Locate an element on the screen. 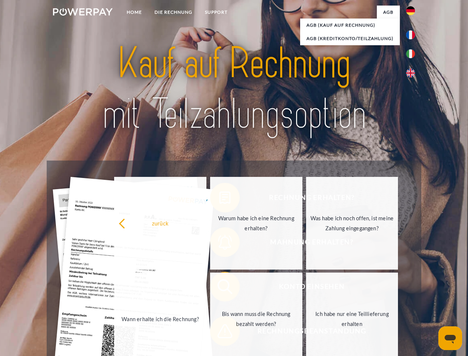 The height and width of the screenshot is (356, 468). div: Bis wann muss die Rechnung bezahlt werden? is located at coordinates (256, 318).